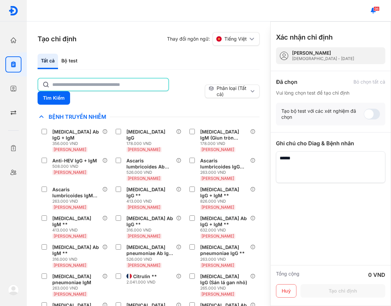  What do you see at coordinates (225, 230) in the screenshot?
I see `div: 632.000 VND` at bounding box center [225, 230].